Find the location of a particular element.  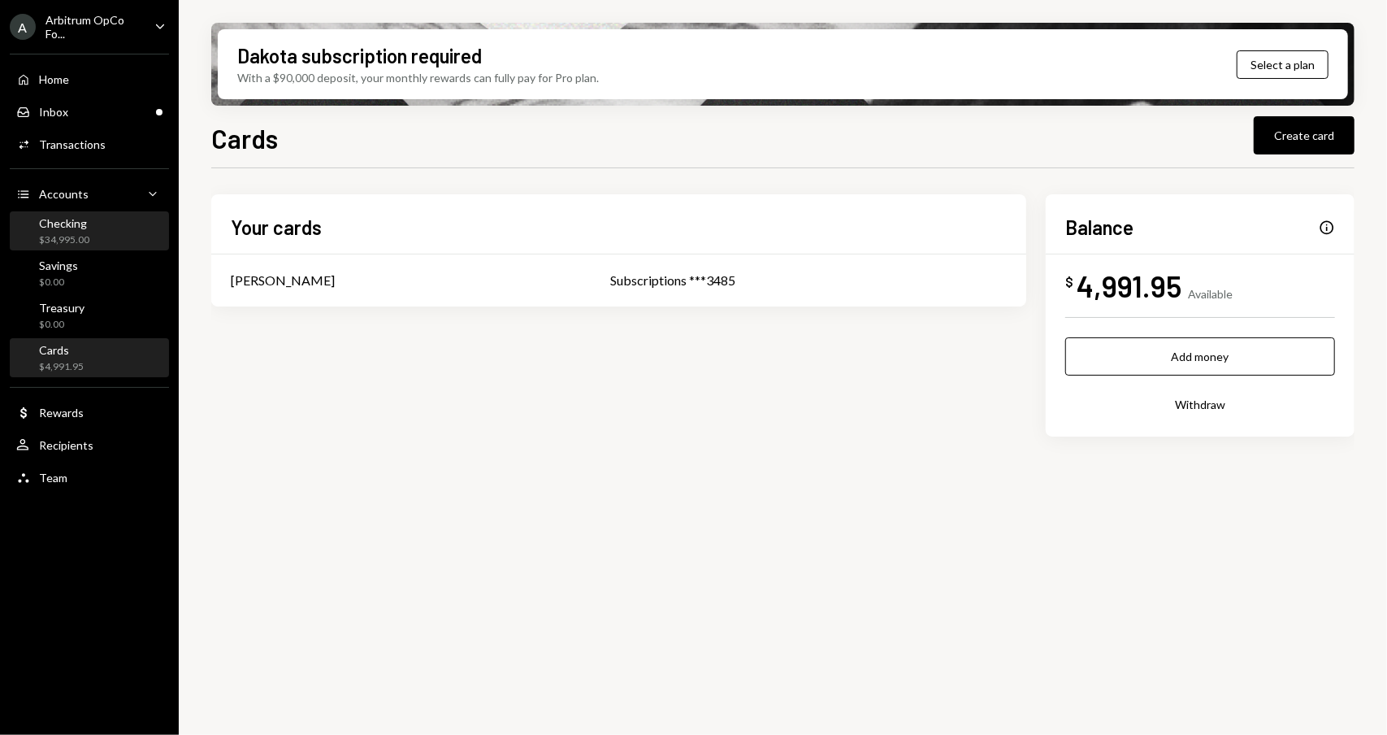

a: Rewards is located at coordinates (89, 412).